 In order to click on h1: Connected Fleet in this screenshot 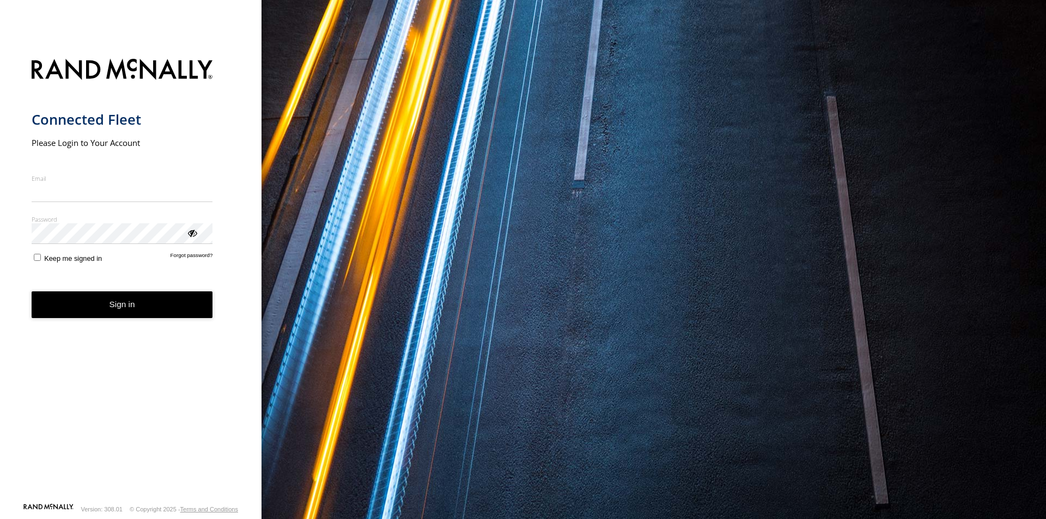, I will do `click(122, 119)`.